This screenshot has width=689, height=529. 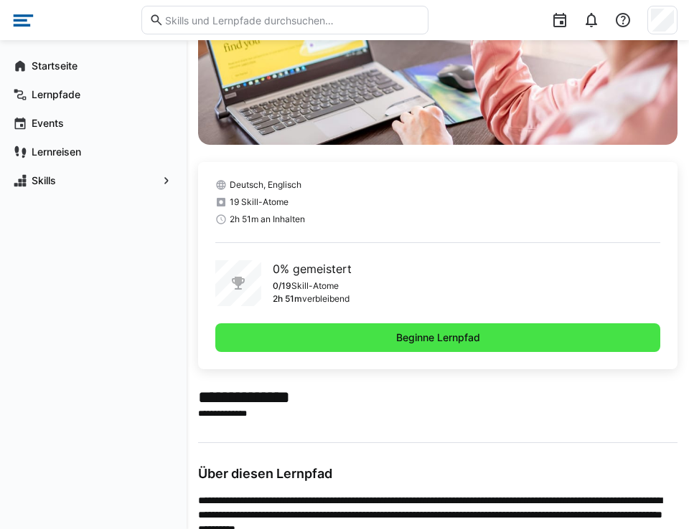 What do you see at coordinates (287, 299) in the screenshot?
I see `p: 2h 51m` at bounding box center [287, 299].